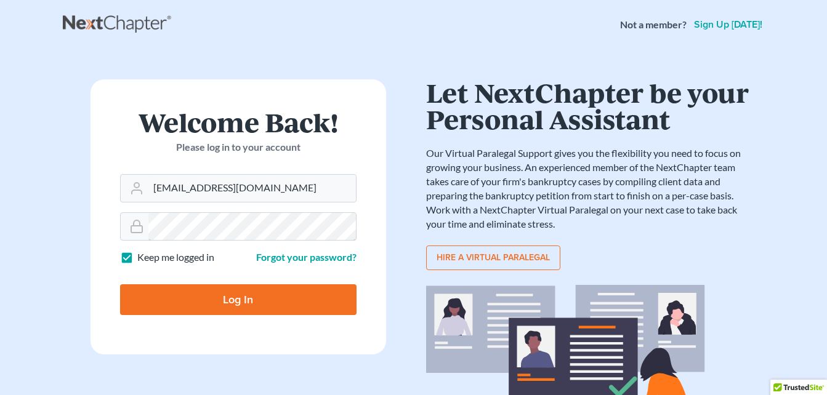 Image resolution: width=827 pixels, height=395 pixels. Describe the element at coordinates (589, 105) in the screenshot. I see `h1: Let NextChapter be your Personal Assistant` at that location.